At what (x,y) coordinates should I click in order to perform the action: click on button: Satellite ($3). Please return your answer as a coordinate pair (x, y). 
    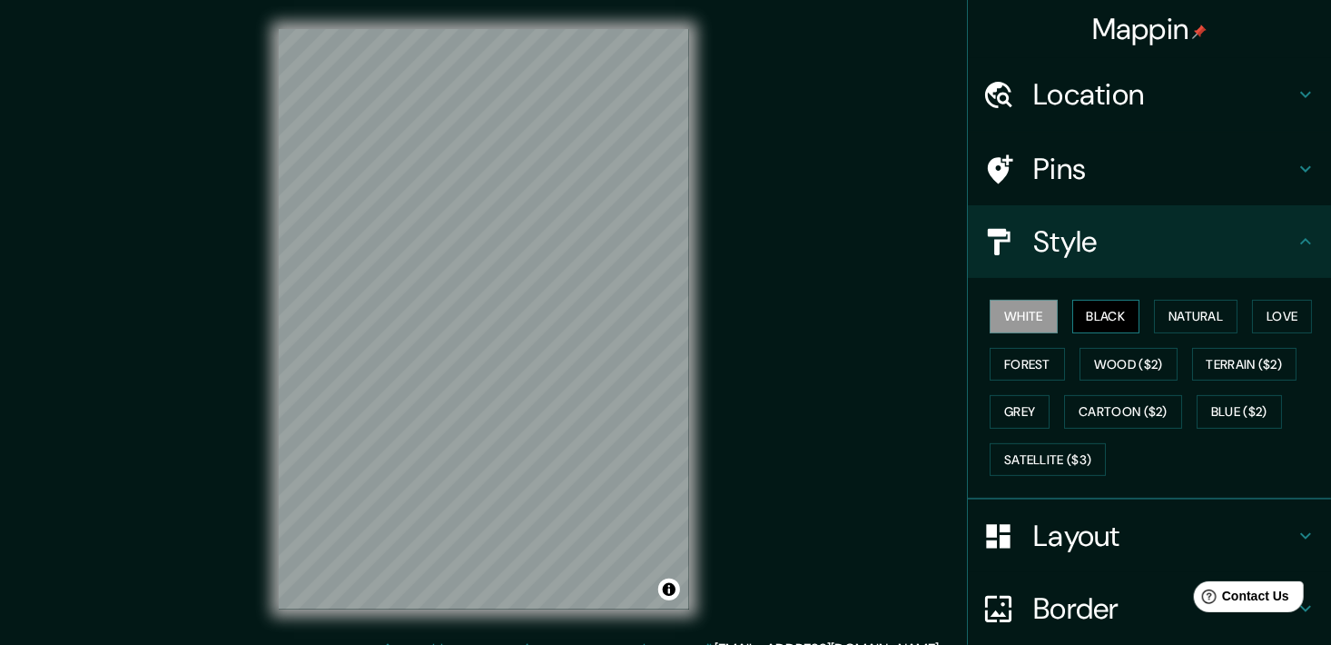
    Looking at the image, I should click on (1048, 459).